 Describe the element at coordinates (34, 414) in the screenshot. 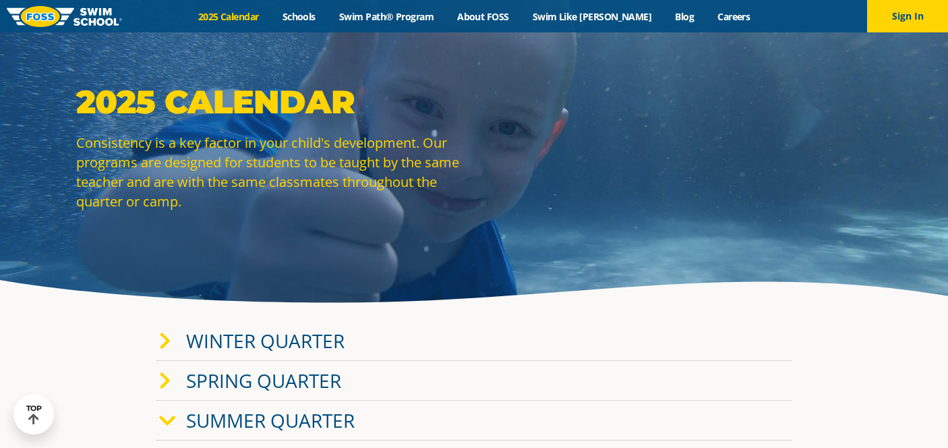

I see `div: TOP` at that location.